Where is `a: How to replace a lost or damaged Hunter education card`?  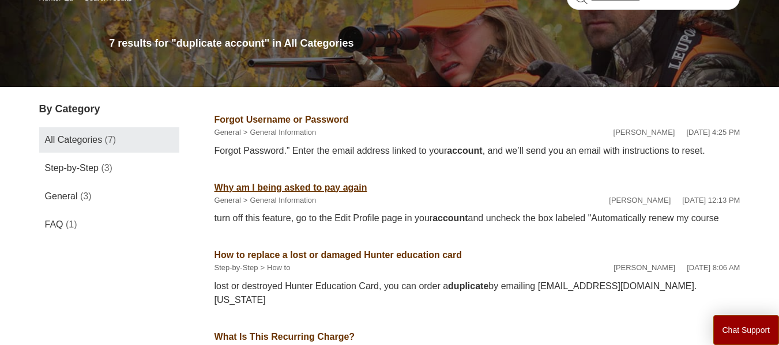
a: How to replace a lost or damaged Hunter education card is located at coordinates (338, 255).